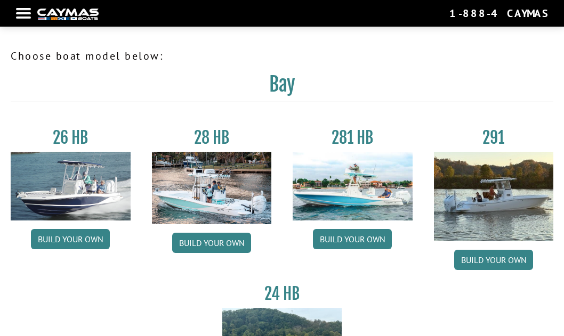  What do you see at coordinates (212, 138) in the screenshot?
I see `h3: 28 HB` at bounding box center [212, 138].